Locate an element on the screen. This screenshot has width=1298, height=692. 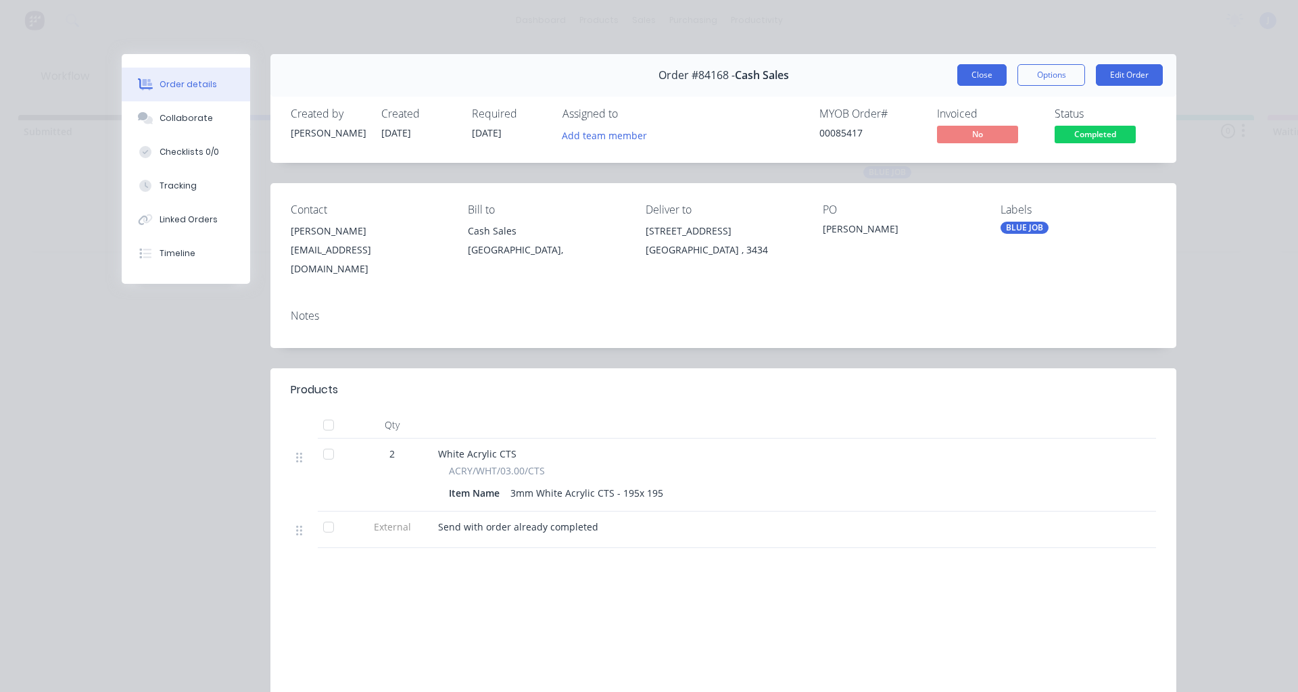
div: Labels is located at coordinates (1078, 210).